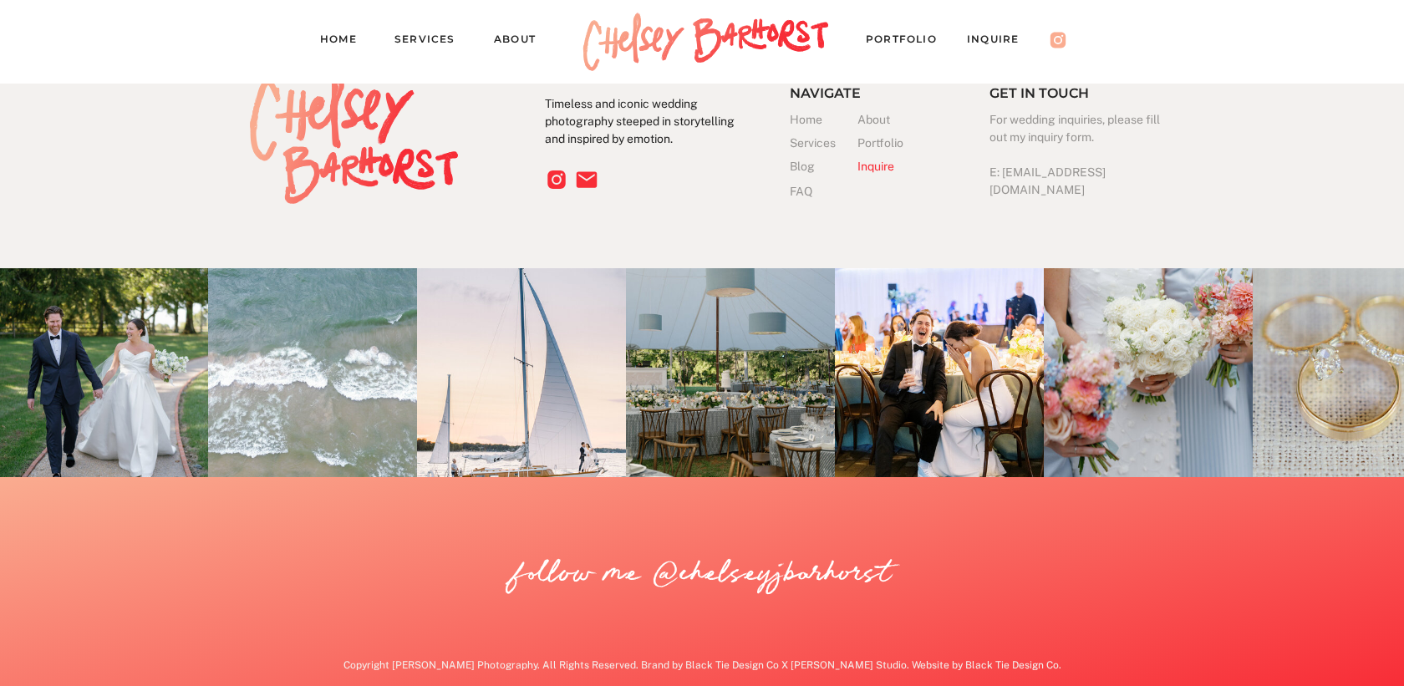 The height and width of the screenshot is (686, 1404). Describe the element at coordinates (823, 166) in the screenshot. I see `a: Blog` at that location.